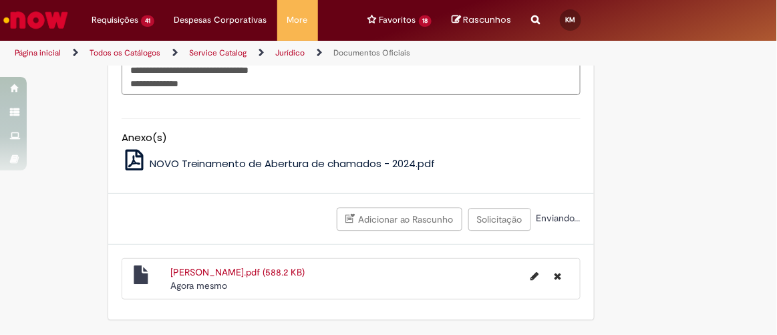 The width and height of the screenshot is (777, 335). What do you see at coordinates (481, 19) in the screenshot?
I see `a: No momento, sua lista de rascunhos tem 0 Itens` at bounding box center [481, 19].